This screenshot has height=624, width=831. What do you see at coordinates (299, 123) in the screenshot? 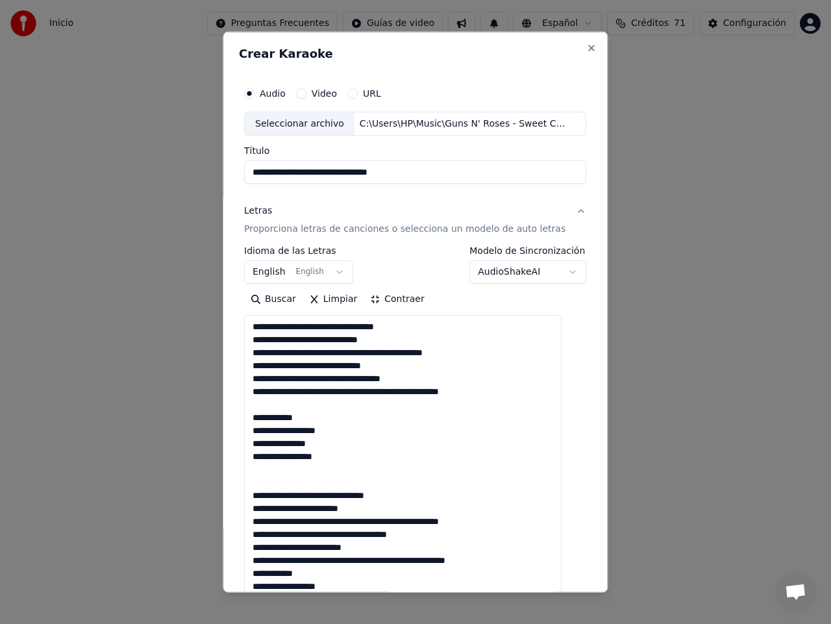
I see `div: Seleccionar archivo` at bounding box center [299, 123].